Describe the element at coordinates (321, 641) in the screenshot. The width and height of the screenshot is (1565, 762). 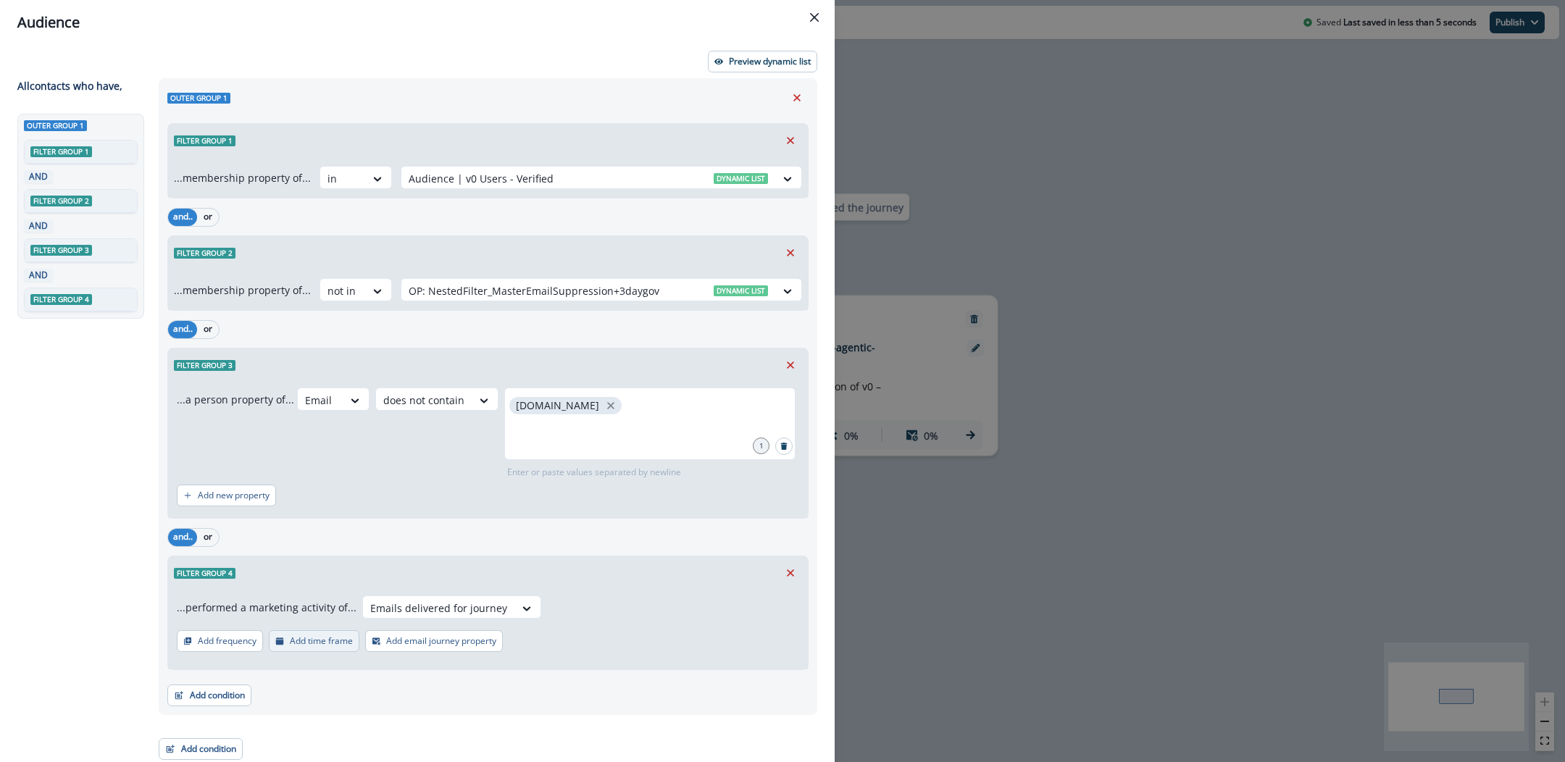
I see `p: Add time frame` at that location.